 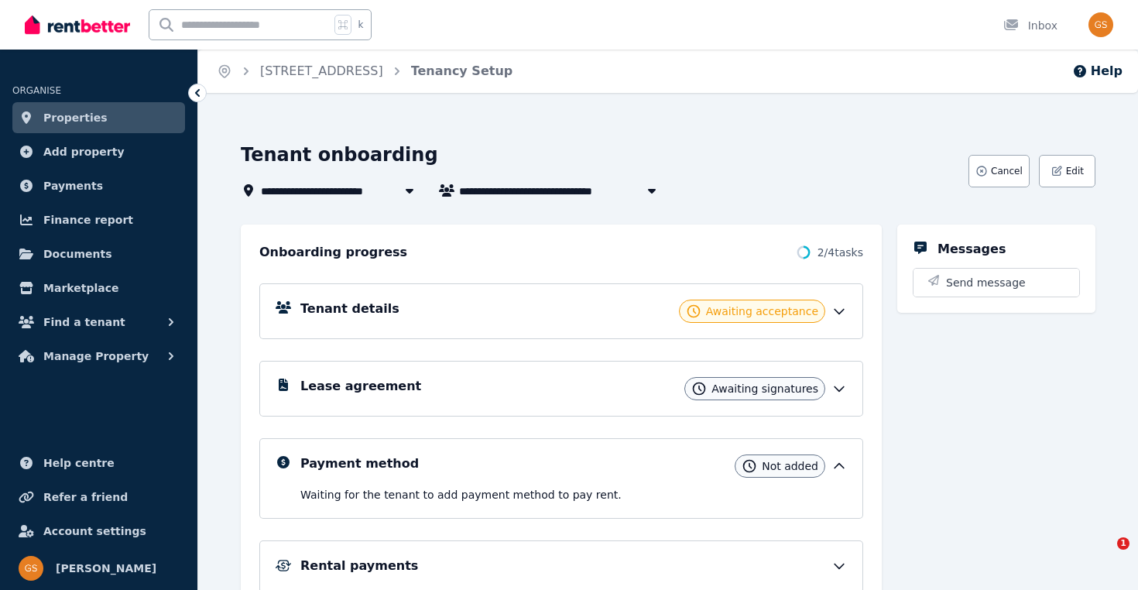 I want to click on span: Find a tenant, so click(x=84, y=322).